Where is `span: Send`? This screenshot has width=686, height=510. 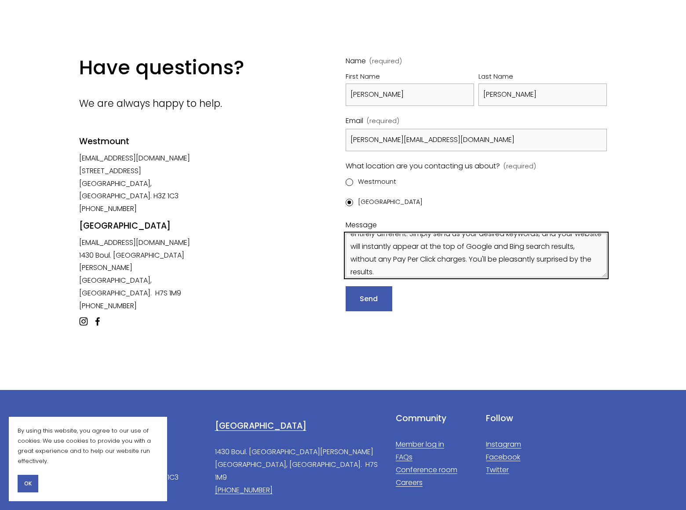 span: Send is located at coordinates (369, 299).